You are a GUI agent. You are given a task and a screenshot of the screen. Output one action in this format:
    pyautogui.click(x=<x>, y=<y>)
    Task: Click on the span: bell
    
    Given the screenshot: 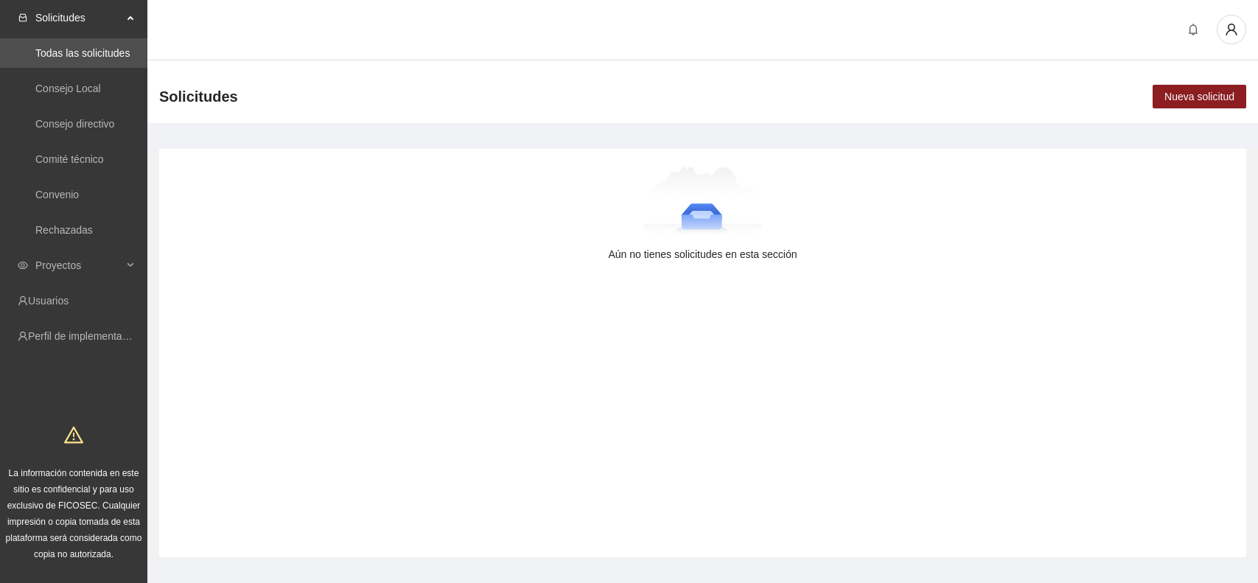 What is the action you would take?
    pyautogui.click(x=1193, y=29)
    